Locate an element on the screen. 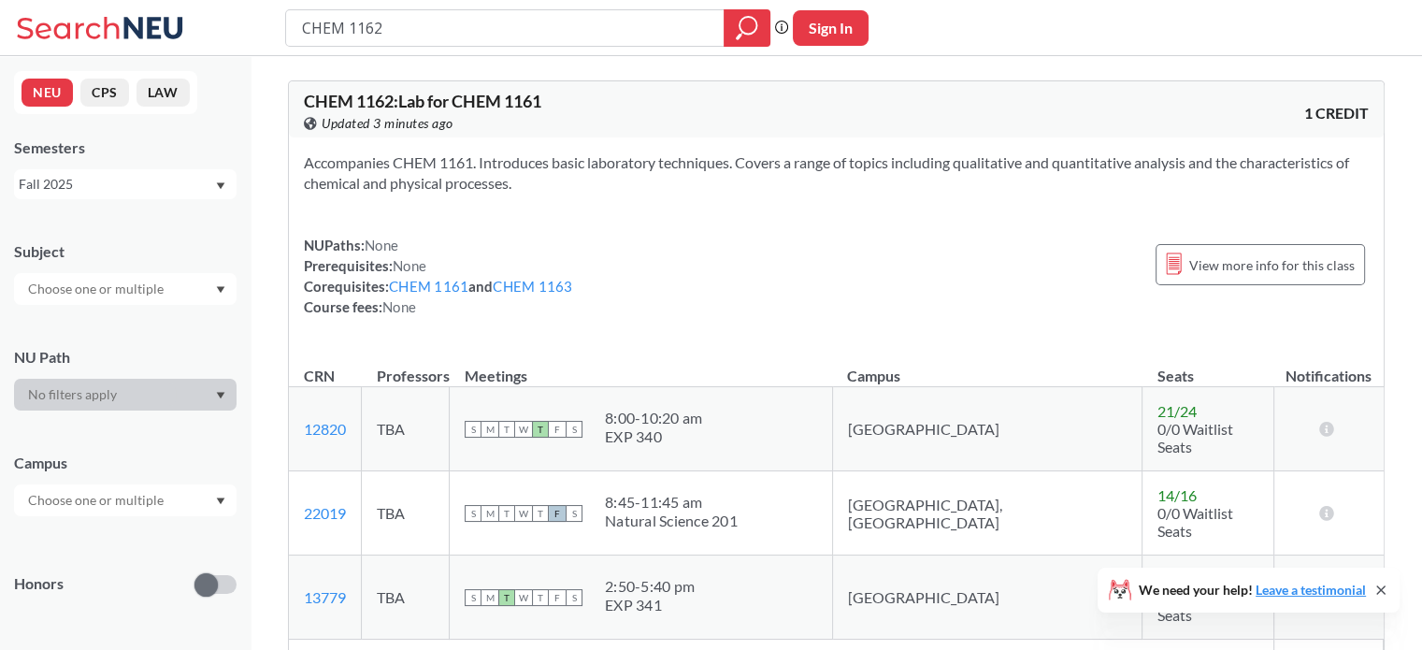 Image resolution: width=1422 pixels, height=650 pixels. span: 14 / 16 is located at coordinates (1177, 495).